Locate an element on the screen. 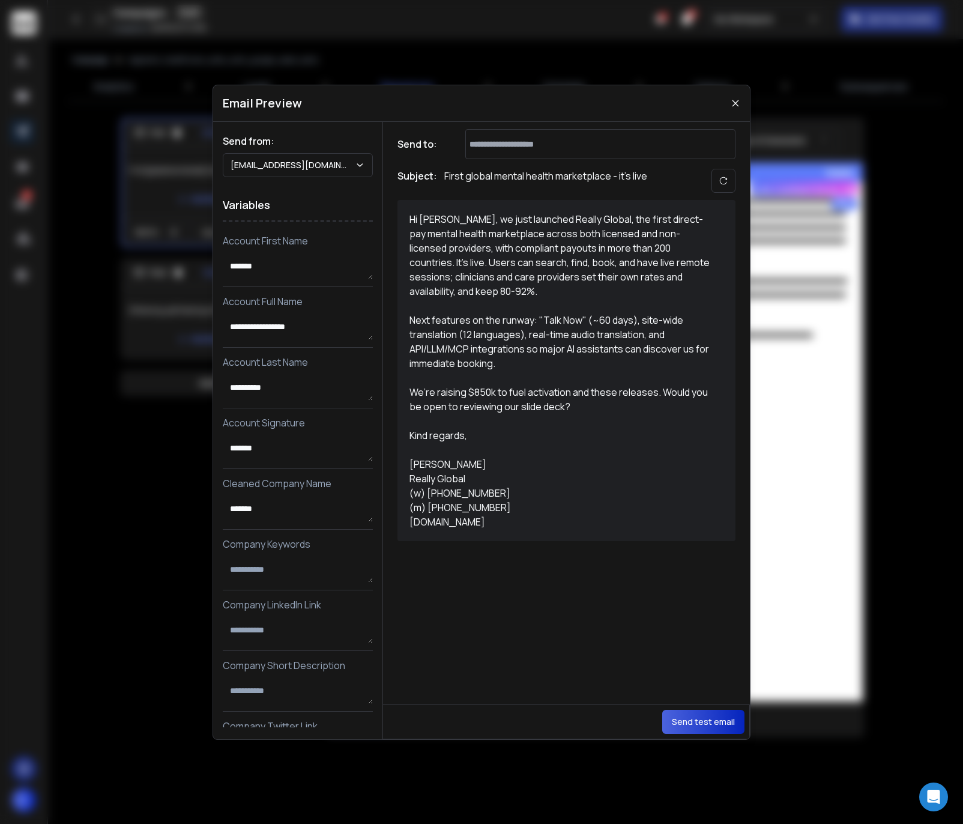  h1: Email Preview is located at coordinates (262, 103).